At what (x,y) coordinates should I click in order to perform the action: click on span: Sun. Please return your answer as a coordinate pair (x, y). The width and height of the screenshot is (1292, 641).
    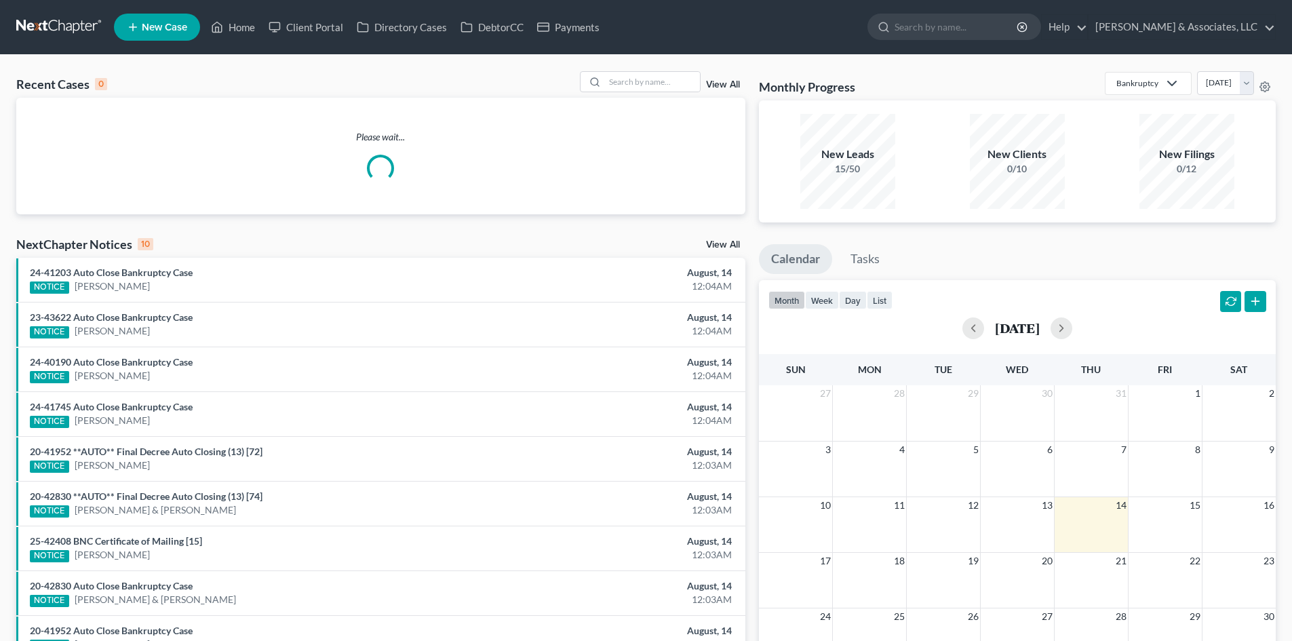
    Looking at the image, I should click on (796, 369).